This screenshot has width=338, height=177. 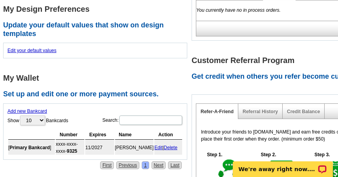 I want to click on a: Edit, so click(x=158, y=148).